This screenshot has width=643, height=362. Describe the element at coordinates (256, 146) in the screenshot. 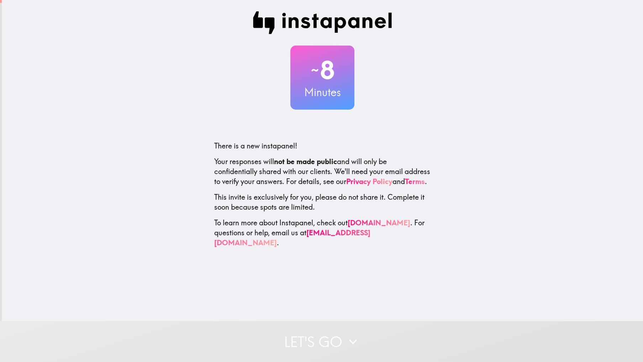

I see `span: There is a new instapanel!` at that location.